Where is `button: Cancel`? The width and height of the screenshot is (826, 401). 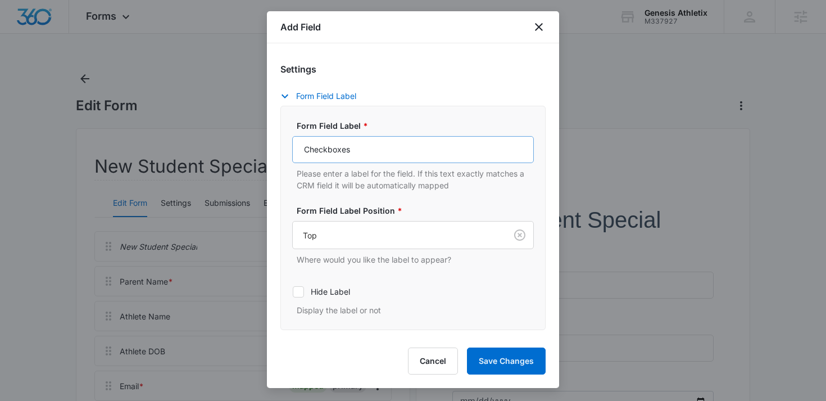 button: Cancel is located at coordinates (433, 361).